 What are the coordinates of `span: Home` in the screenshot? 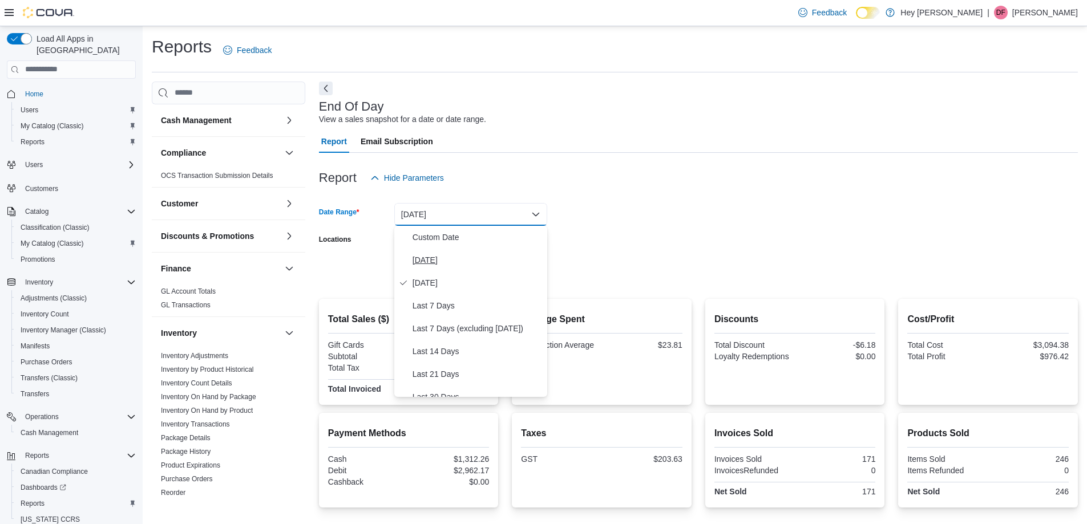 It's located at (78, 94).